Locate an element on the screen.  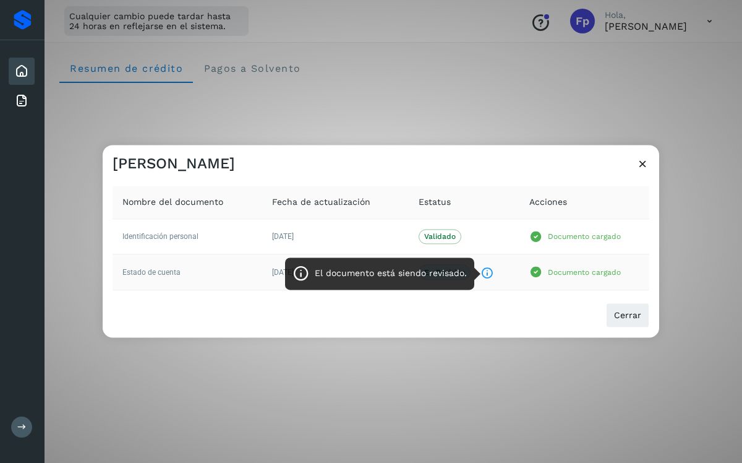
div: Facturas is located at coordinates (22, 101).